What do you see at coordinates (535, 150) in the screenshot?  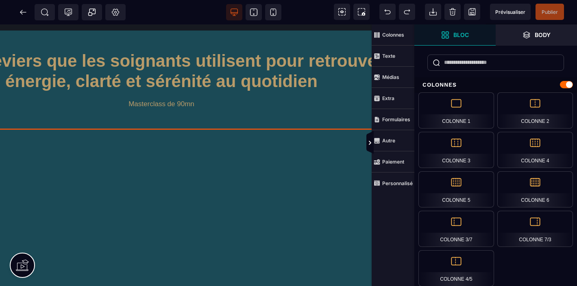 I see `div: Colonne 4` at bounding box center [535, 150].